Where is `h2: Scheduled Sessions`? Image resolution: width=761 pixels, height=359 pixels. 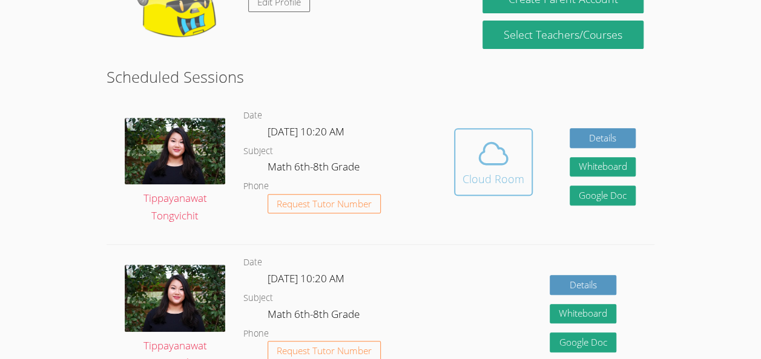
h2: Scheduled Sessions is located at coordinates (380, 77).